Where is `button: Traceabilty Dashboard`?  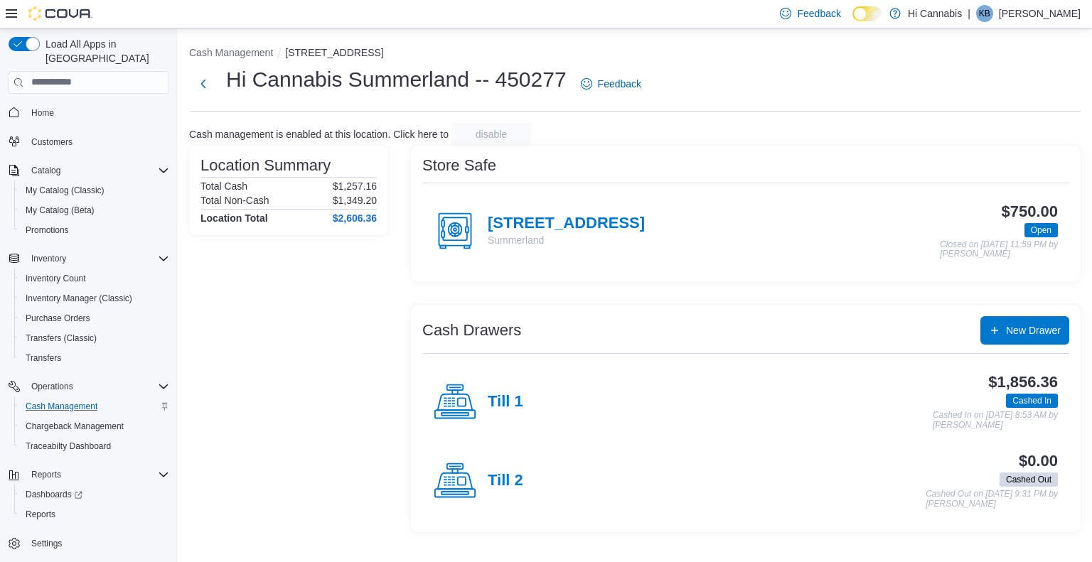
button: Traceabilty Dashboard is located at coordinates (95, 446).